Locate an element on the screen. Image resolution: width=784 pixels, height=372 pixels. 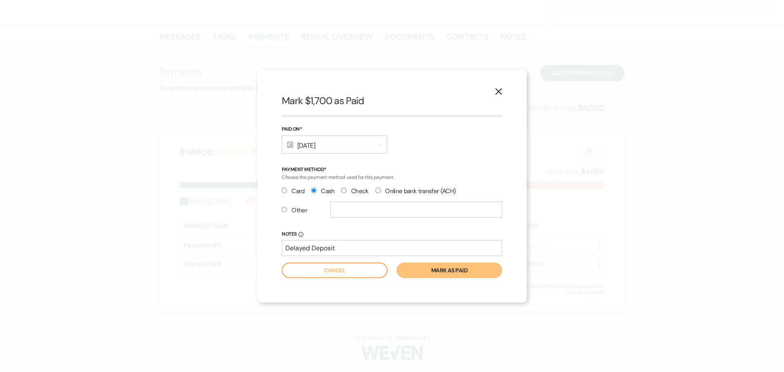
label: Online bank transfer (ACH) is located at coordinates (416, 191).